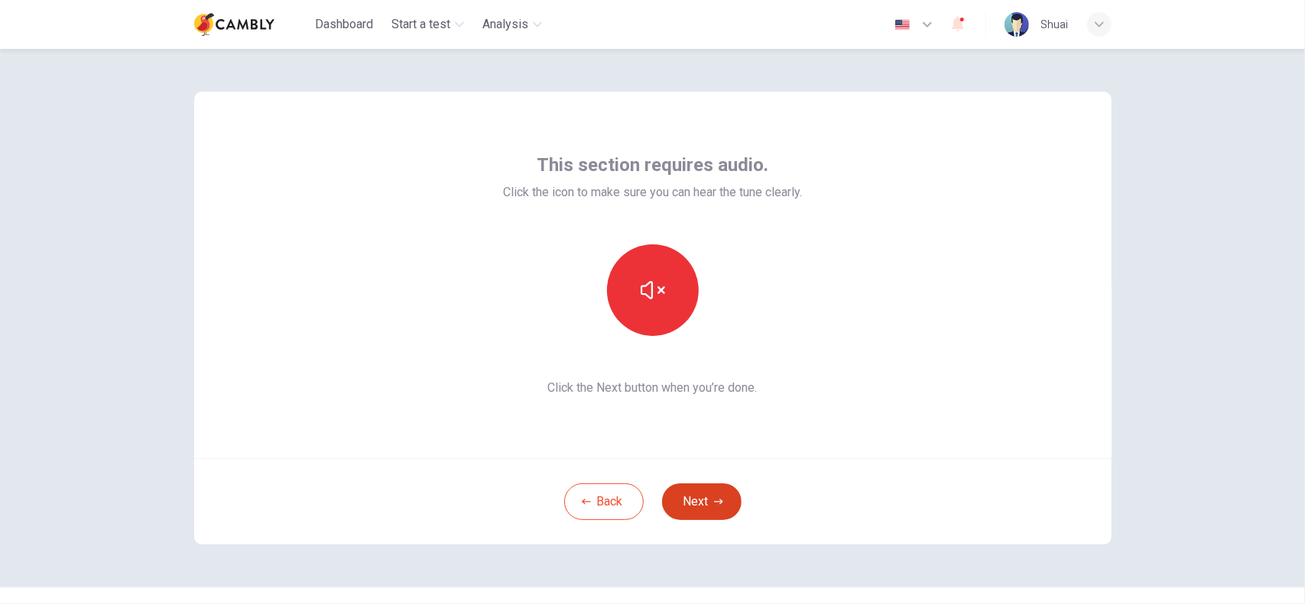  What do you see at coordinates (234, 24) in the screenshot?
I see `img: Cambly logo` at bounding box center [234, 24].